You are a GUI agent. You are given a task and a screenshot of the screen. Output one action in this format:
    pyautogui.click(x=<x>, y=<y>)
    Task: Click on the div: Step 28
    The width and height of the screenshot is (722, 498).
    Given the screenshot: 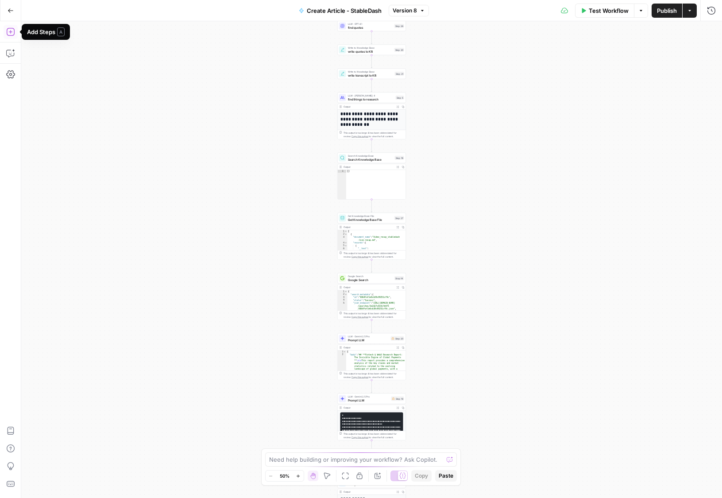 What is the action you would take?
    pyautogui.click(x=399, y=26)
    